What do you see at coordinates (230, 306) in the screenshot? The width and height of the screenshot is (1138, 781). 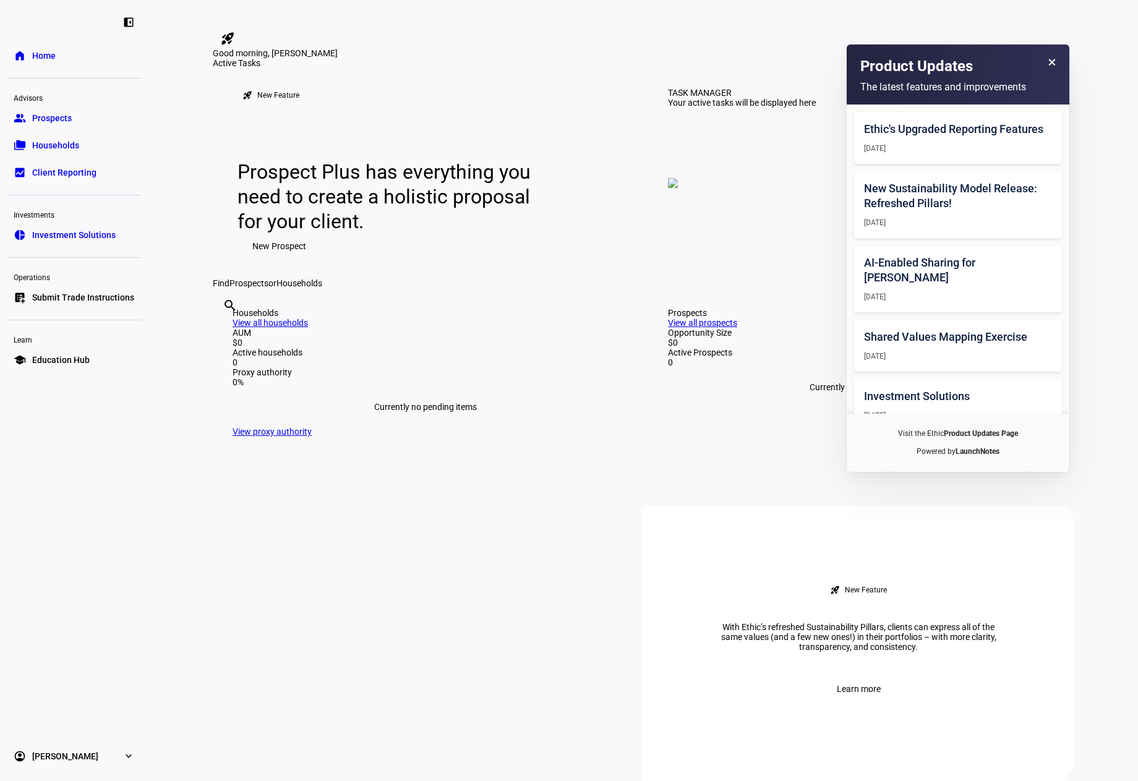 I see `mat-icon: search` at bounding box center [230, 306].